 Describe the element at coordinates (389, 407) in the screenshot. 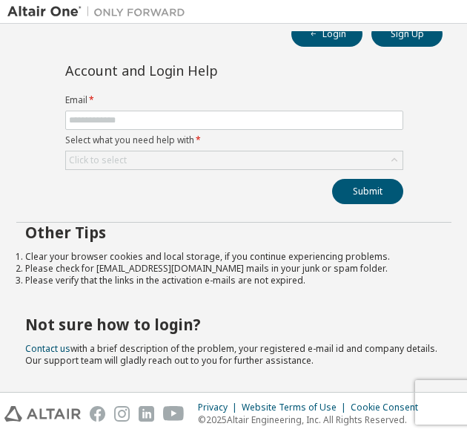

I see `div: Cookie Consent` at that location.